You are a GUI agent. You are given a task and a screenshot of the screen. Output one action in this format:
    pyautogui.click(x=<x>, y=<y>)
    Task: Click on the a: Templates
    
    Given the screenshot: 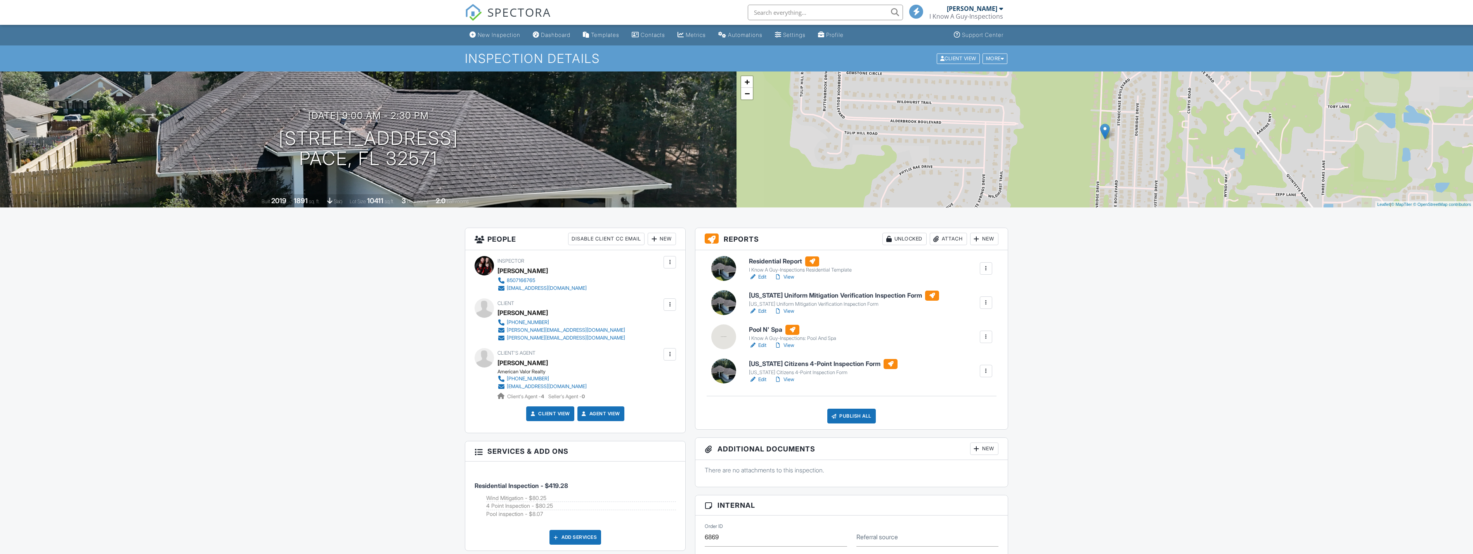 What is the action you would take?
    pyautogui.click(x=601, y=35)
    